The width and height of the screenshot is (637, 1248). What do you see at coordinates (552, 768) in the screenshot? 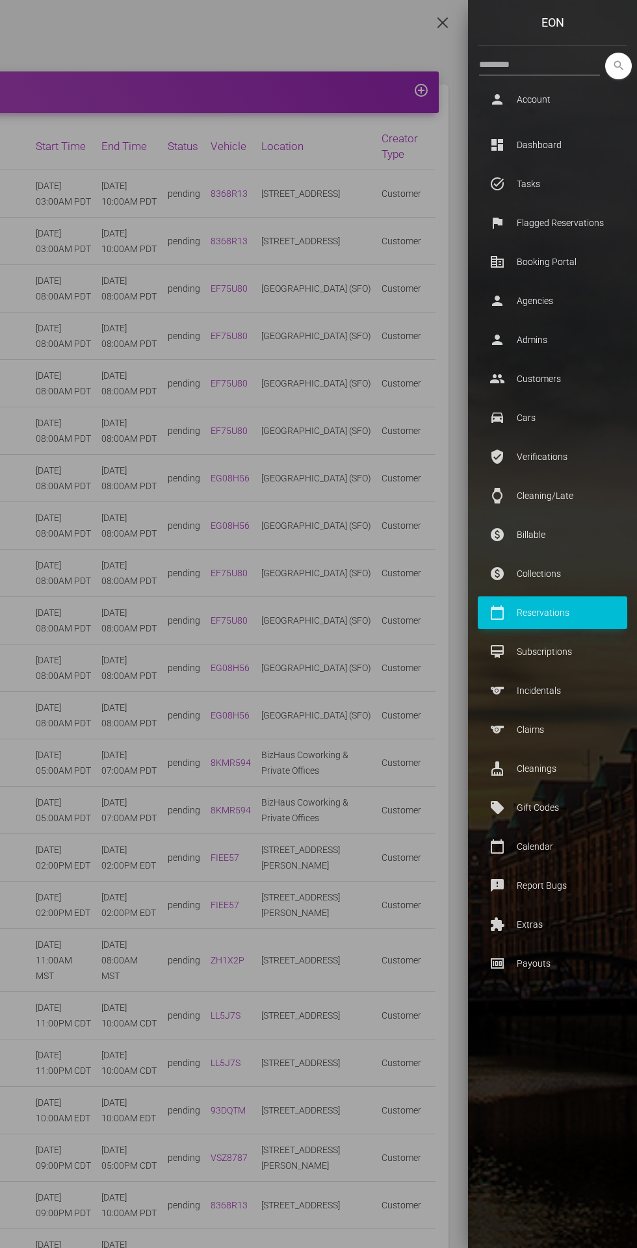
I see `p: Cleanings` at bounding box center [552, 768].